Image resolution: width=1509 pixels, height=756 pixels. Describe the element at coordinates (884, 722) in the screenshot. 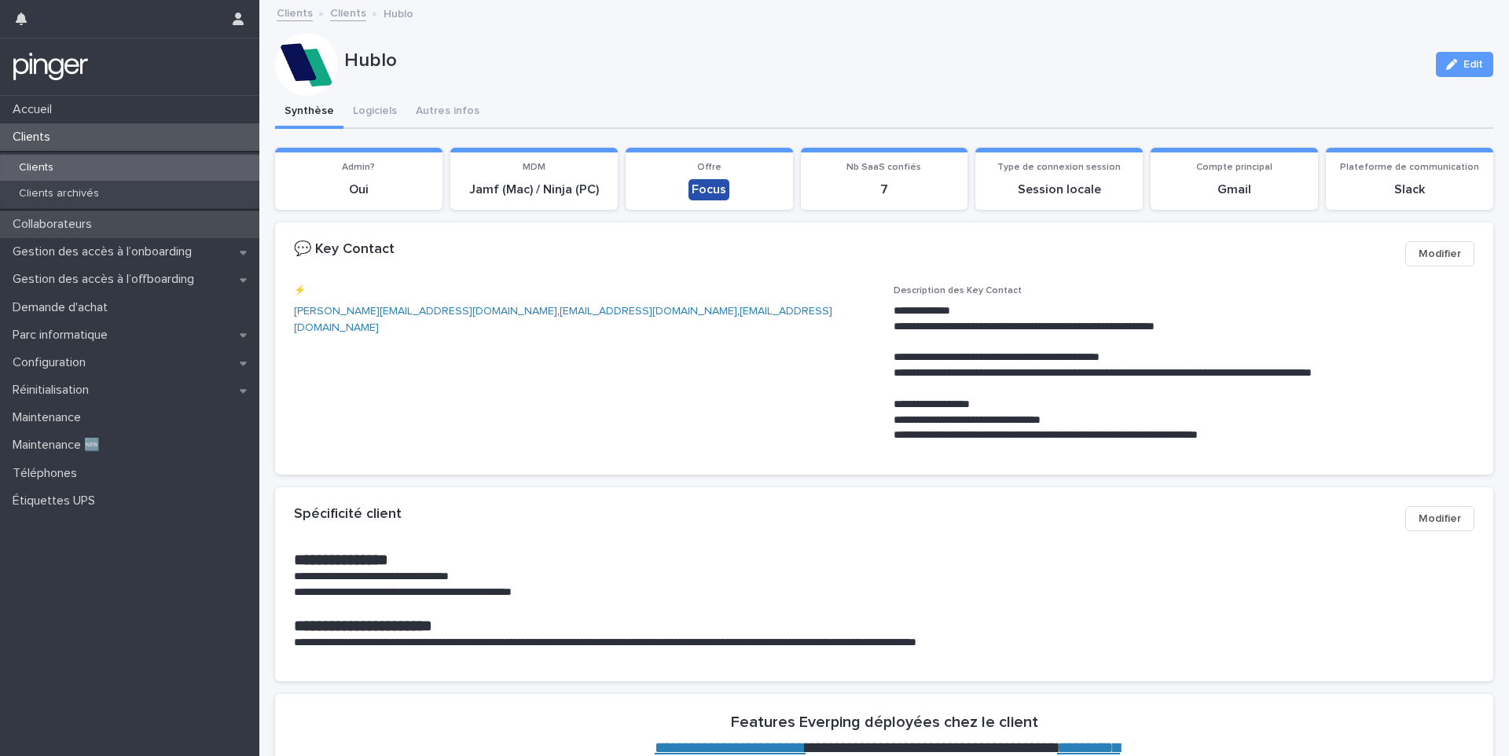

I see `h2: Features Everping déployées chez le client` at that location.